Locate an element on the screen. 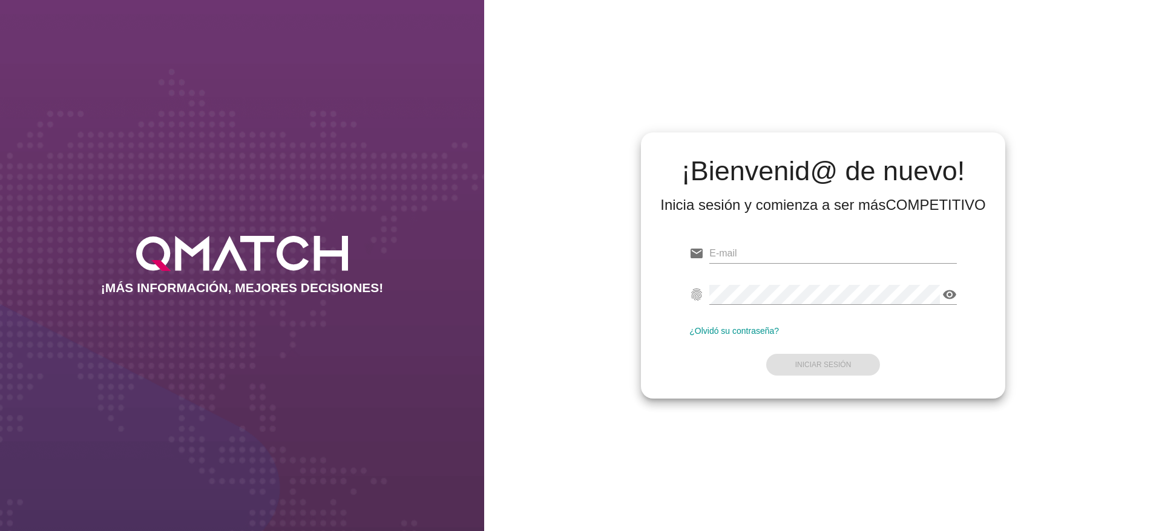  i: fingerprint is located at coordinates (697, 295).